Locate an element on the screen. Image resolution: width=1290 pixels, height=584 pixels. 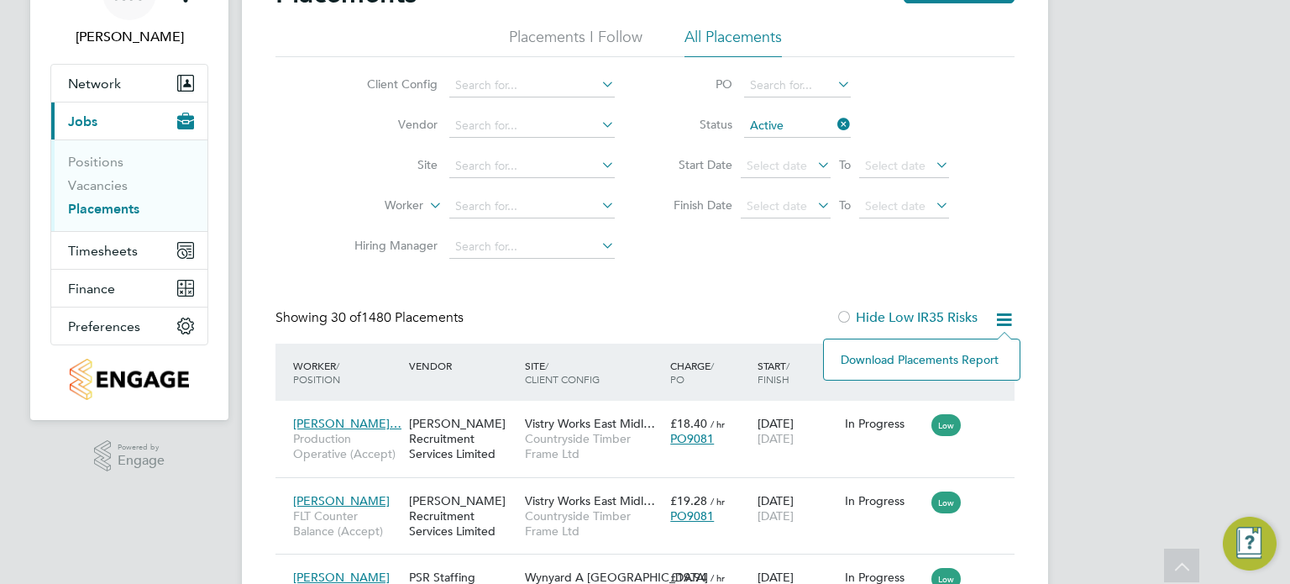
span: Network is located at coordinates (94, 83).